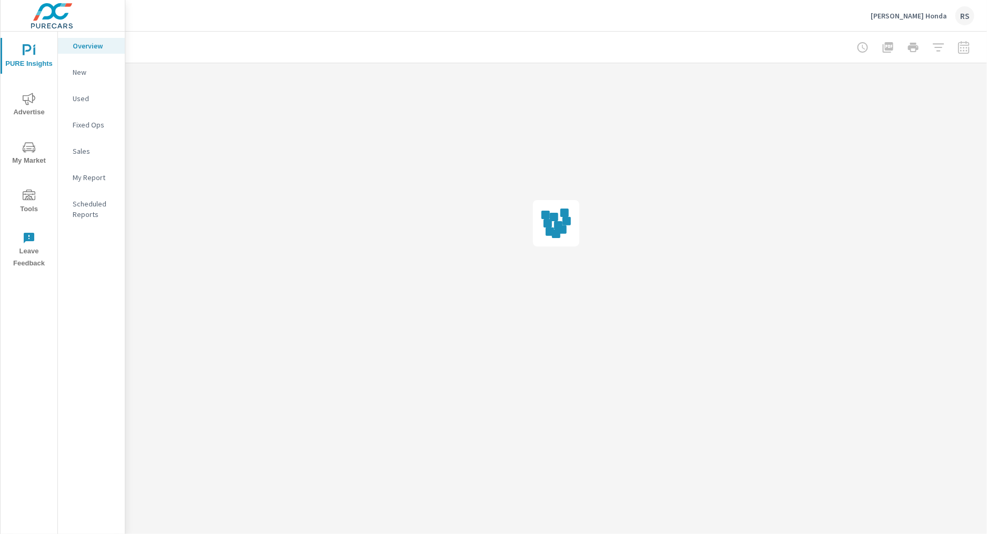 The height and width of the screenshot is (534, 987). I want to click on p: Fixed Ops, so click(94, 125).